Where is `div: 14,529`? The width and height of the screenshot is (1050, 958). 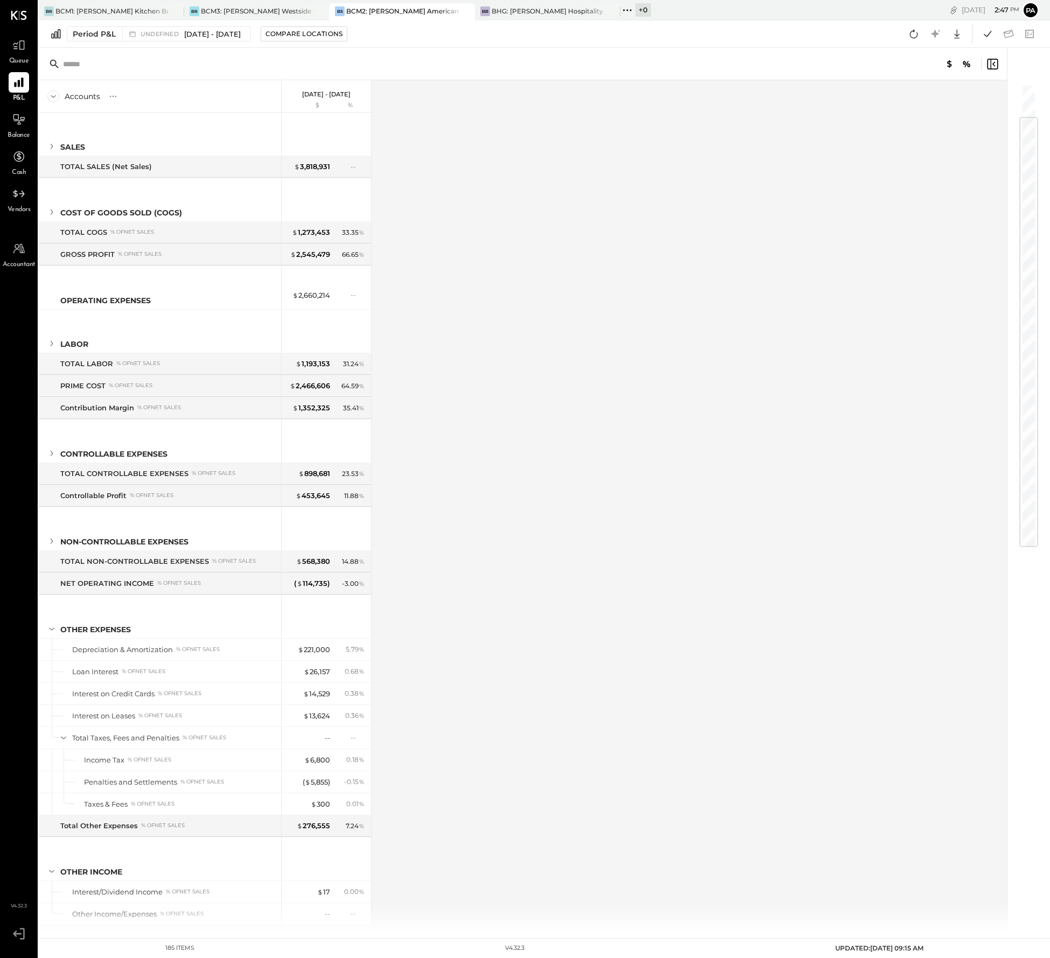
div: 14,529 is located at coordinates (317, 693).